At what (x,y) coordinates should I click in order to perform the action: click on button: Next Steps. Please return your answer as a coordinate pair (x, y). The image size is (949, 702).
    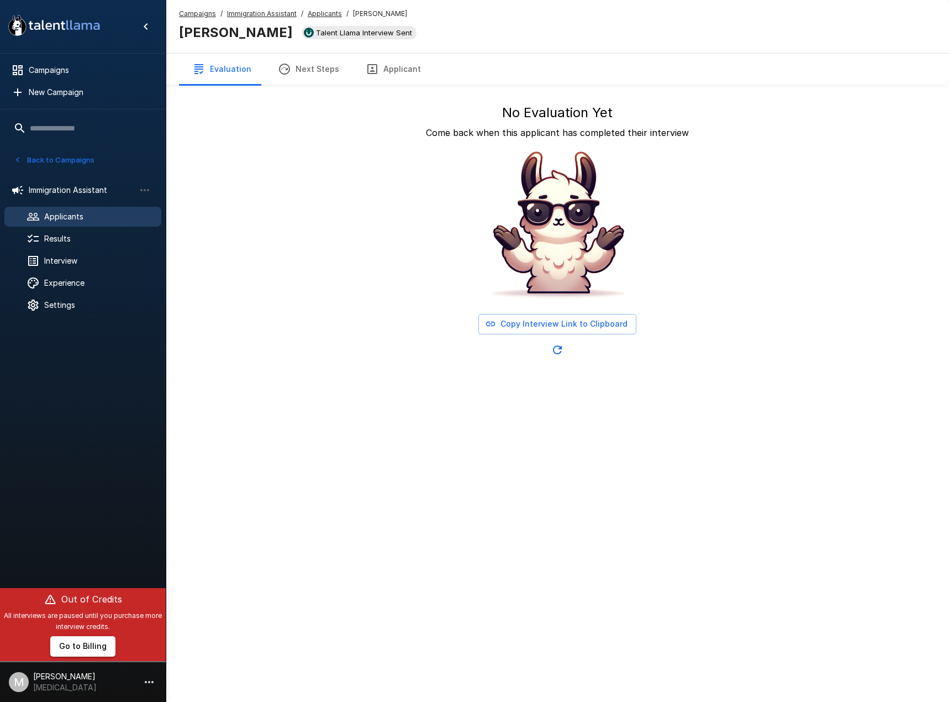
    Looking at the image, I should click on (308, 69).